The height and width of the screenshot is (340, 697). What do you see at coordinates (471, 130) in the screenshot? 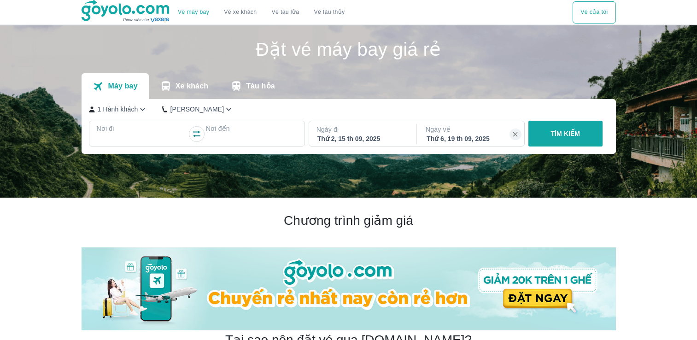
I see `p: Ngày về` at bounding box center [471, 130].